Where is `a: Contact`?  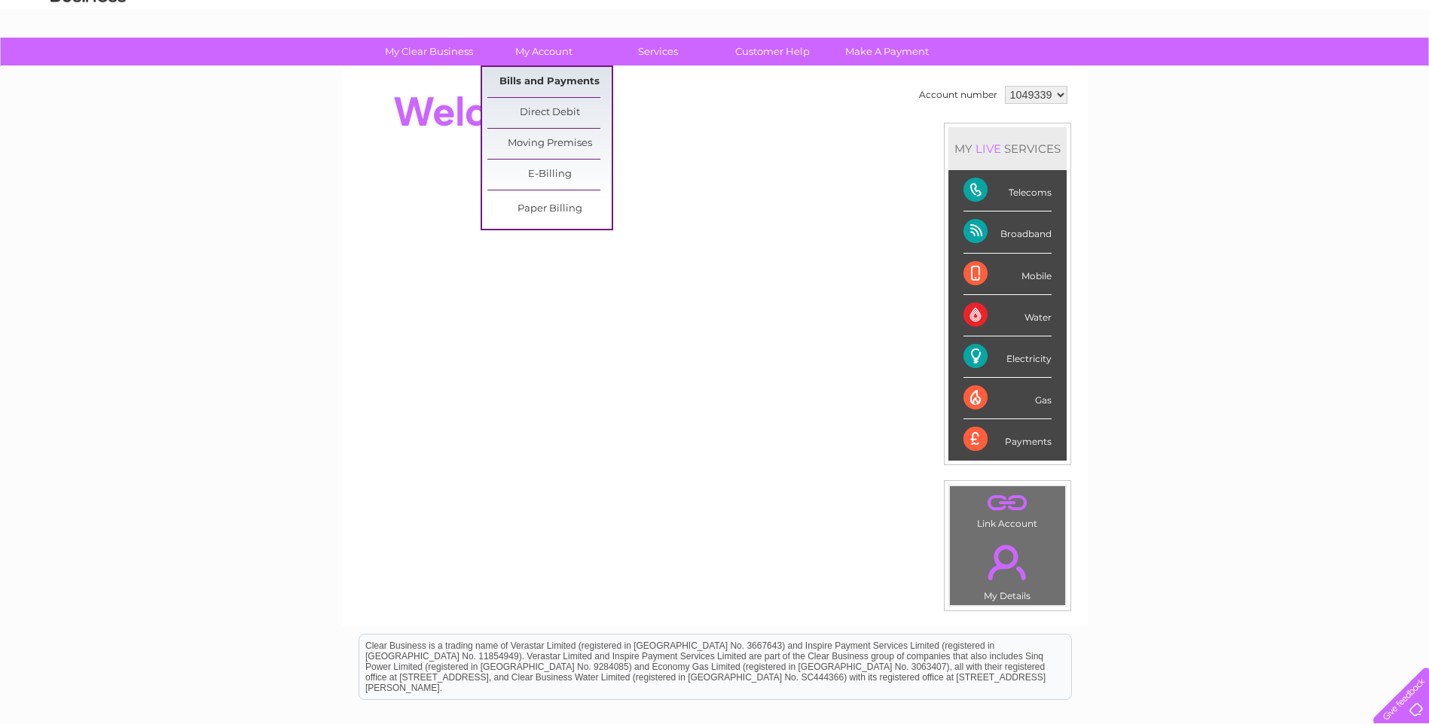 a: Contact is located at coordinates (1347, 69).